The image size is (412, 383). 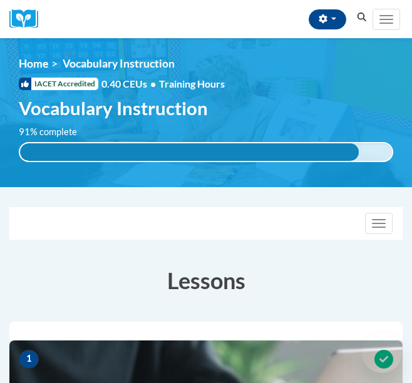 I want to click on span: 1, so click(x=29, y=359).